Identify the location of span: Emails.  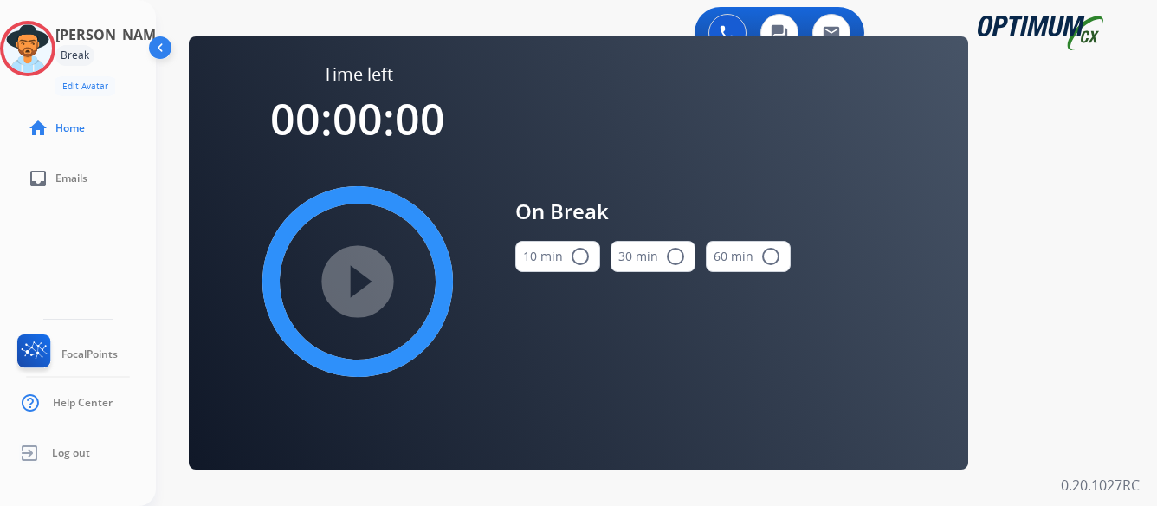
(71, 178).